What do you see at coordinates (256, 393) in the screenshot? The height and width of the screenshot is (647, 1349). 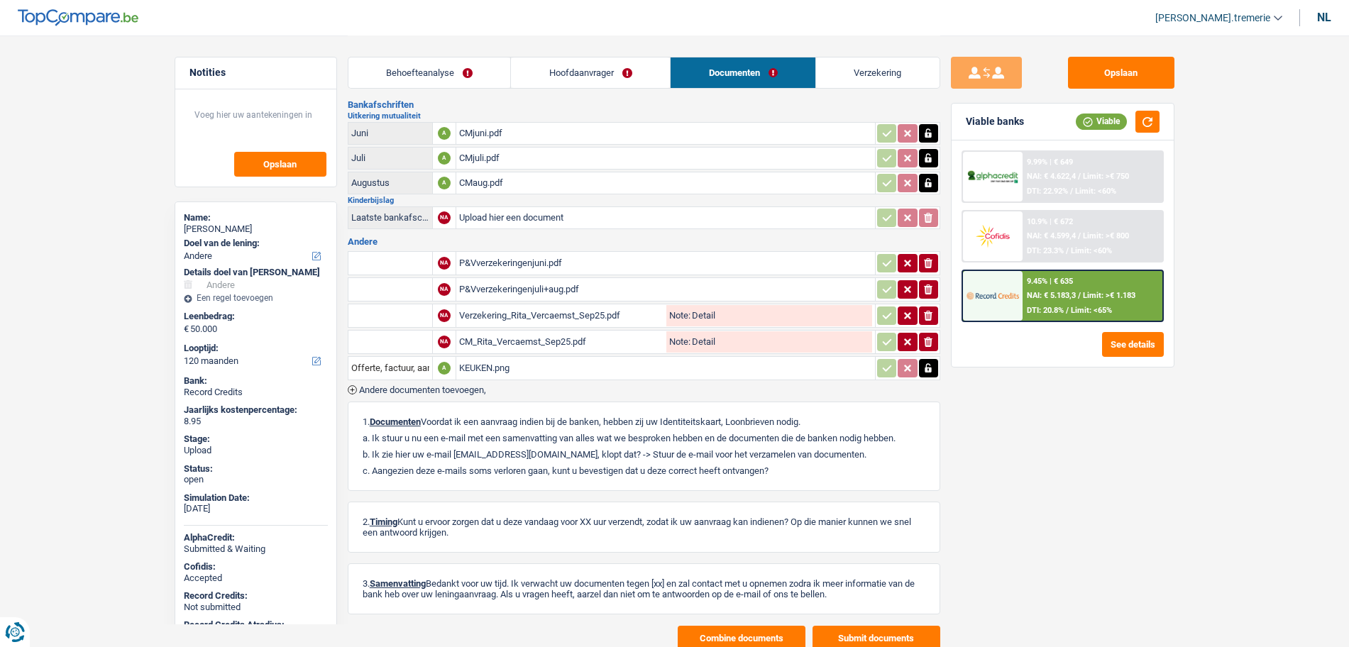 I see `div: Record Credits` at bounding box center [256, 393].